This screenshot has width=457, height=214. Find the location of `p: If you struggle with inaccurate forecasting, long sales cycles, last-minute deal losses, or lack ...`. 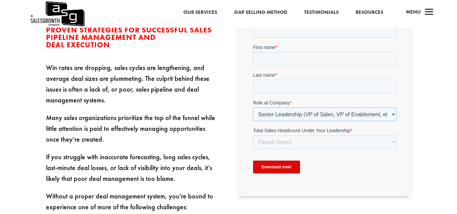

p: If you struggle with inaccurate forecasting, long sales cycles, last-minute deal losses, or lack ... is located at coordinates (132, 171).